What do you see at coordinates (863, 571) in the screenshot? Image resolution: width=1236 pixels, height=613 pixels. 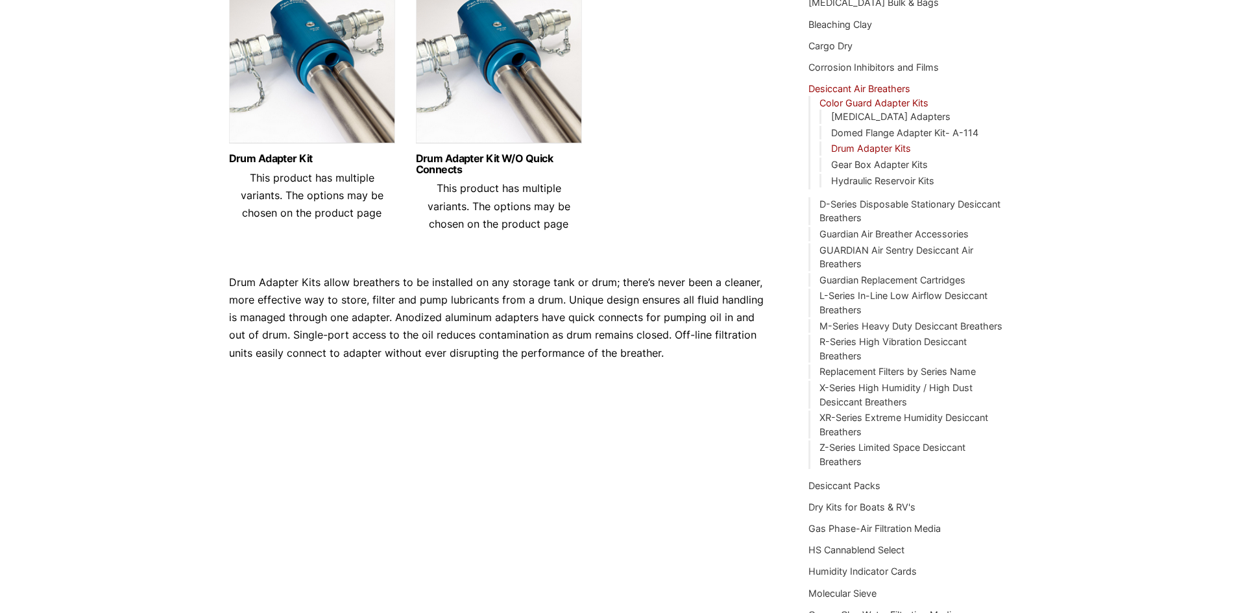 I see `a: Humidity Indicator Cards` at bounding box center [863, 571].